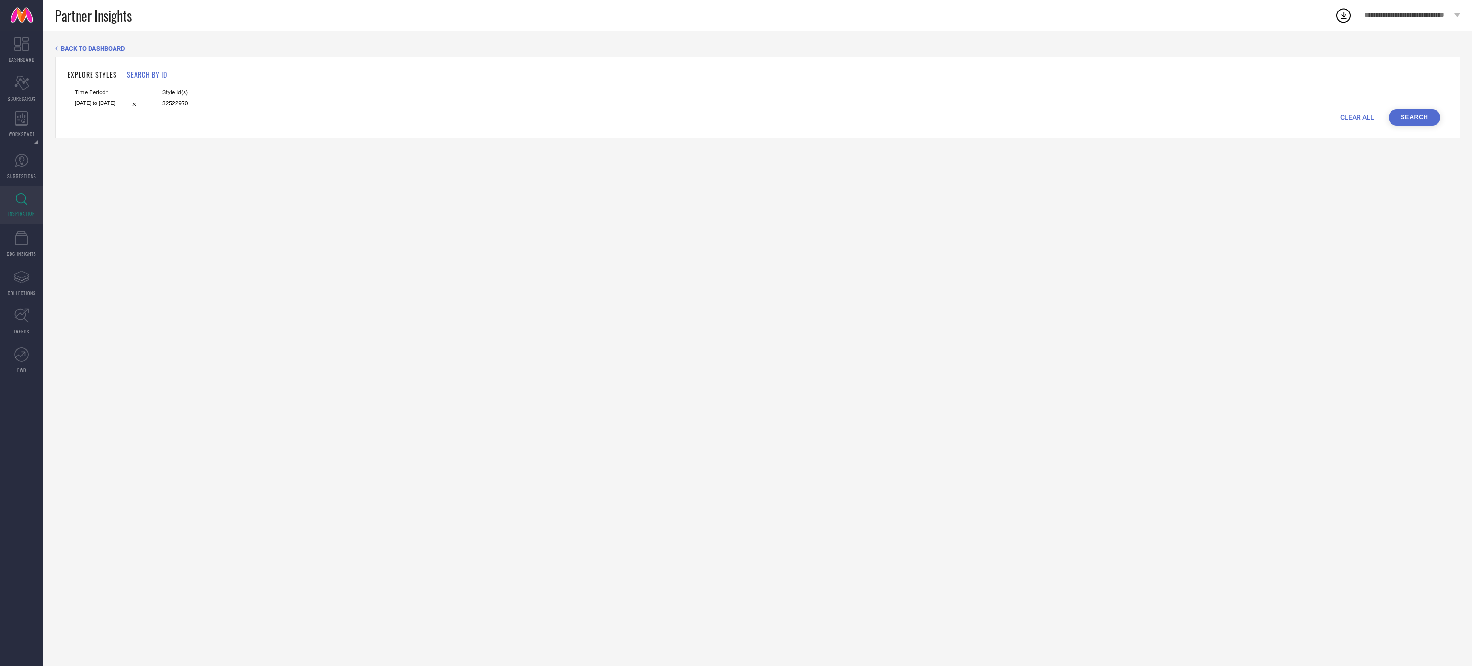 The width and height of the screenshot is (1472, 666). Describe the element at coordinates (232, 104) in the screenshot. I see `input: Enter comma separated style ids e.g. 12345, 67890` at that location.